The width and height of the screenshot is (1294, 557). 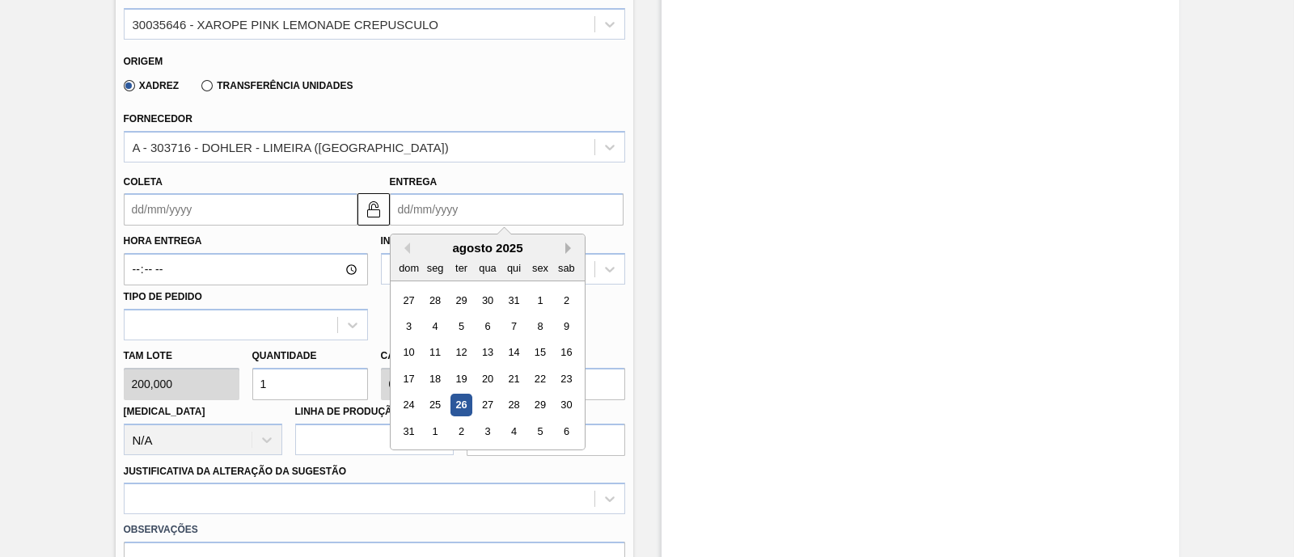 I want to click on label: Hora Entrega, so click(x=246, y=241).